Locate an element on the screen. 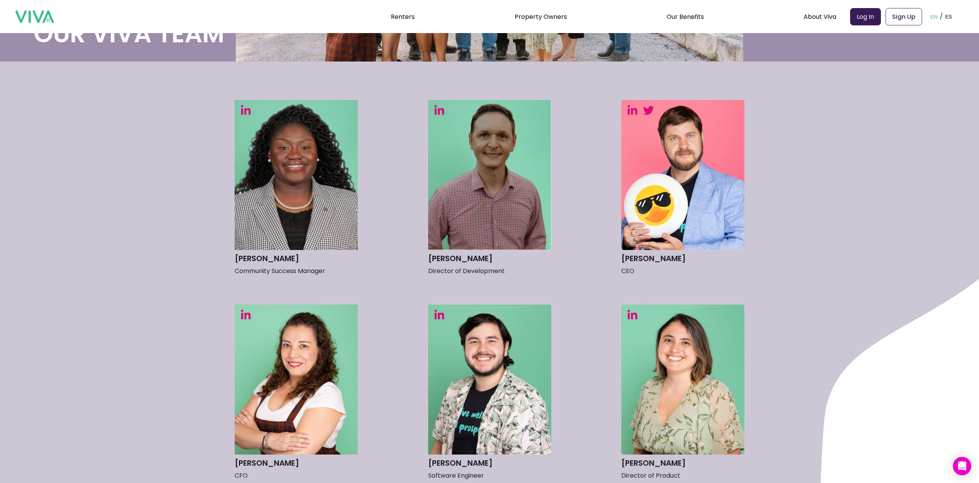 The width and height of the screenshot is (979, 483). img: Headshot of Karina Gutierrez in green background is located at coordinates (683, 380).